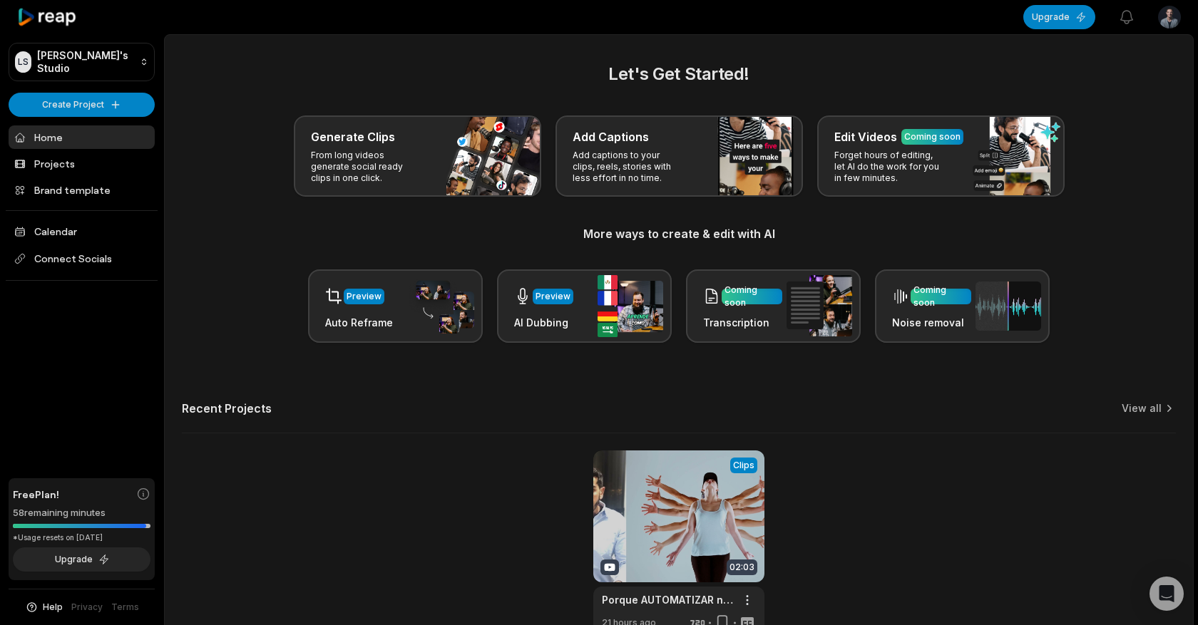  What do you see at coordinates (81, 231) in the screenshot?
I see `a: Calendar` at bounding box center [81, 231].